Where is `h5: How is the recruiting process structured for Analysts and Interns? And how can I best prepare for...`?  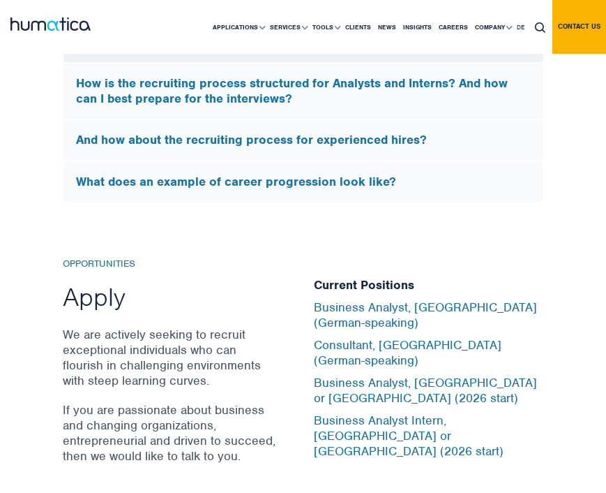
h5: How is the recruiting process structured for Analysts and Interns? And how can I best prepare for... is located at coordinates (304, 91).